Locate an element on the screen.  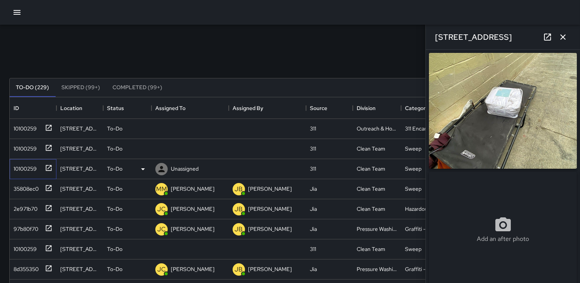
div: 97b80f70 is located at coordinates (24, 228).